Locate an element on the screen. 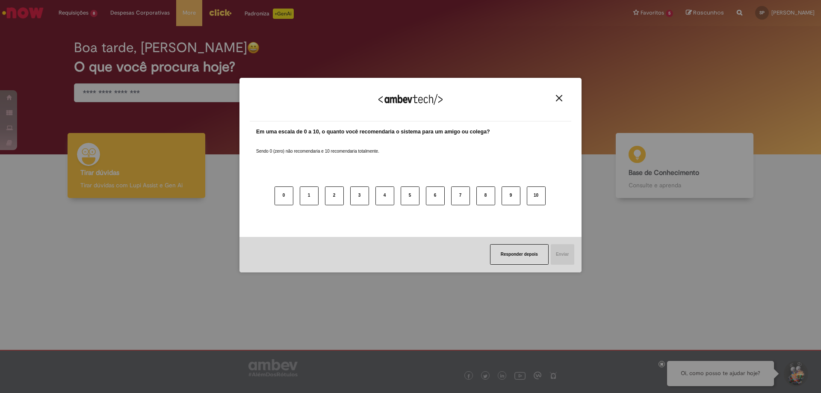 The height and width of the screenshot is (393, 821). button: 1 is located at coordinates (309, 196).